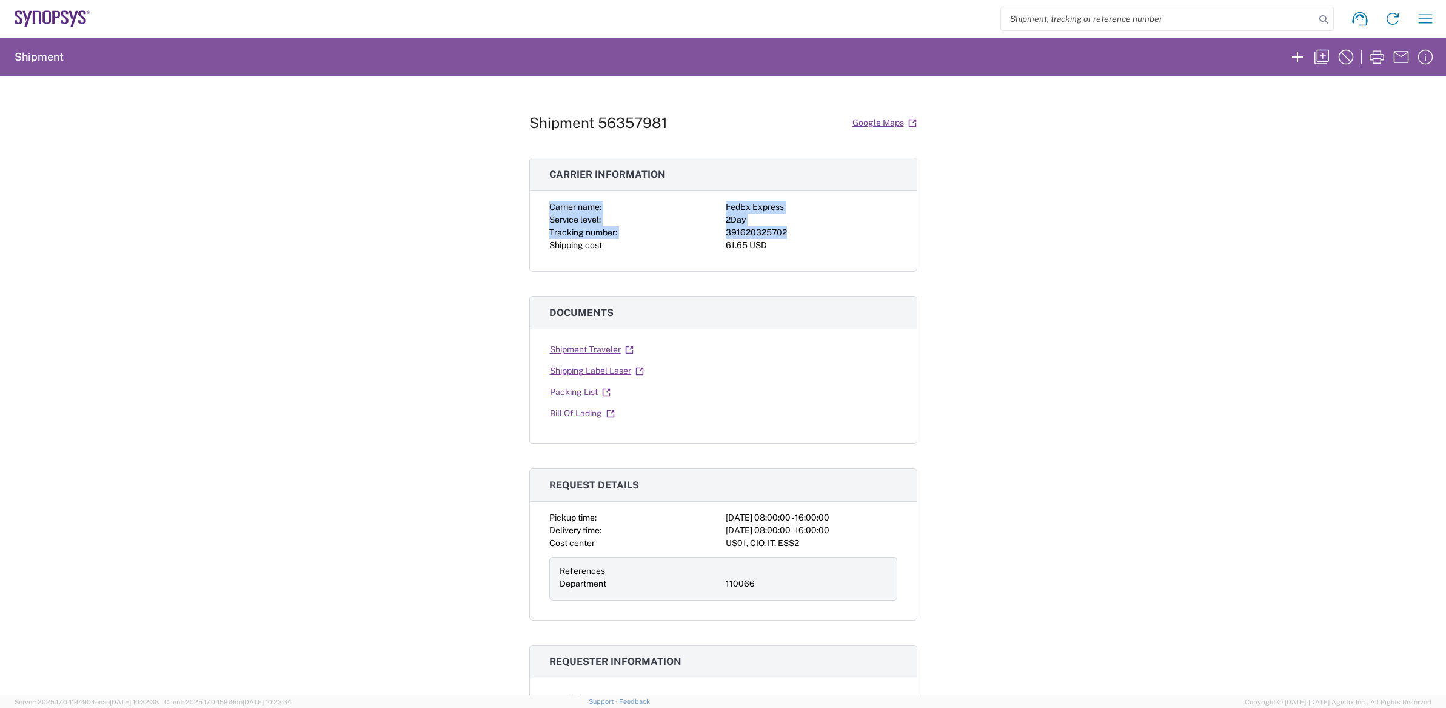 The image size is (1446, 708). Describe the element at coordinates (599, 123) in the screenshot. I see `h1: Shipment 56357981` at that location.